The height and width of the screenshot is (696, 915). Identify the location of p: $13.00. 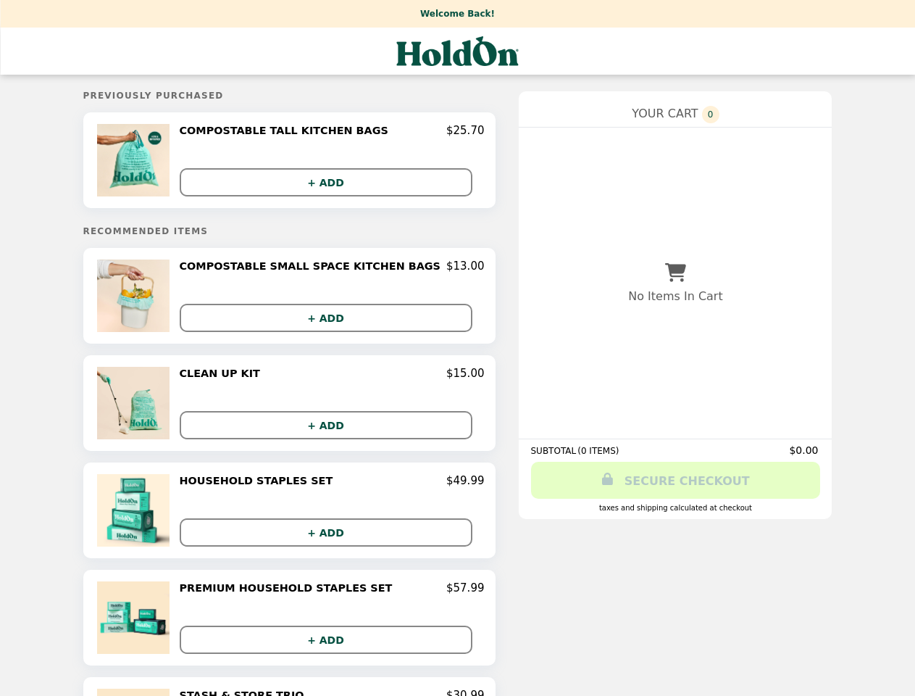
(465, 266).